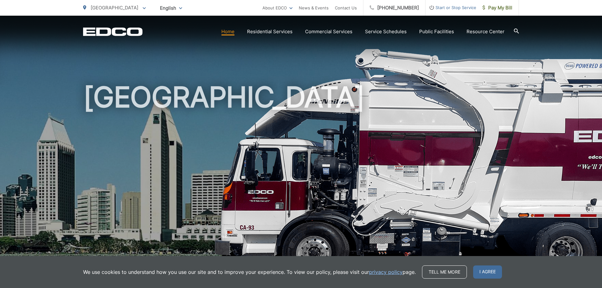 This screenshot has height=288, width=602. What do you see at coordinates (386, 32) in the screenshot?
I see `a: Service Schedules` at bounding box center [386, 32].